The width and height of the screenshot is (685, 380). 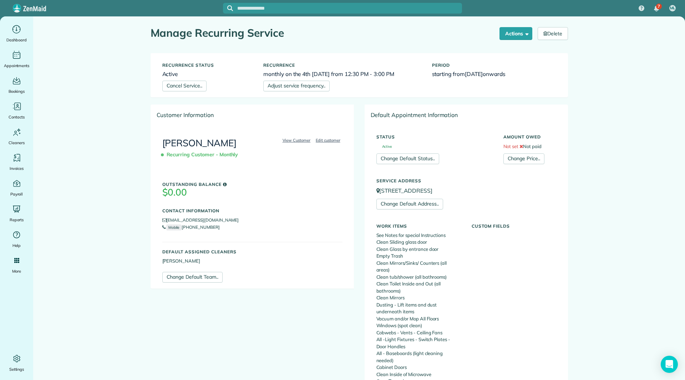 I want to click on span: Active, so click(x=385, y=147).